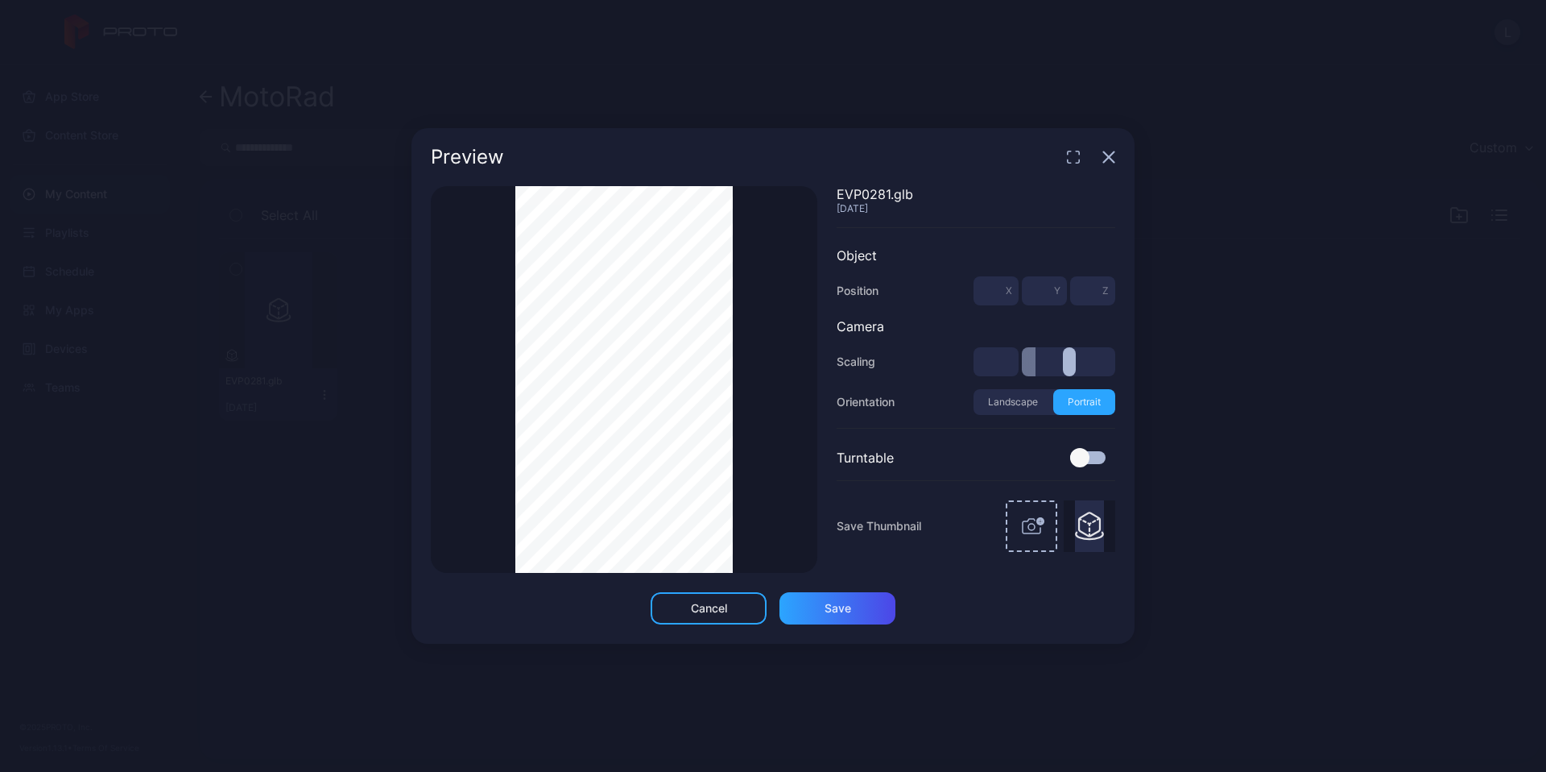 The image size is (1546, 772). I want to click on div: Scaling, so click(856, 362).